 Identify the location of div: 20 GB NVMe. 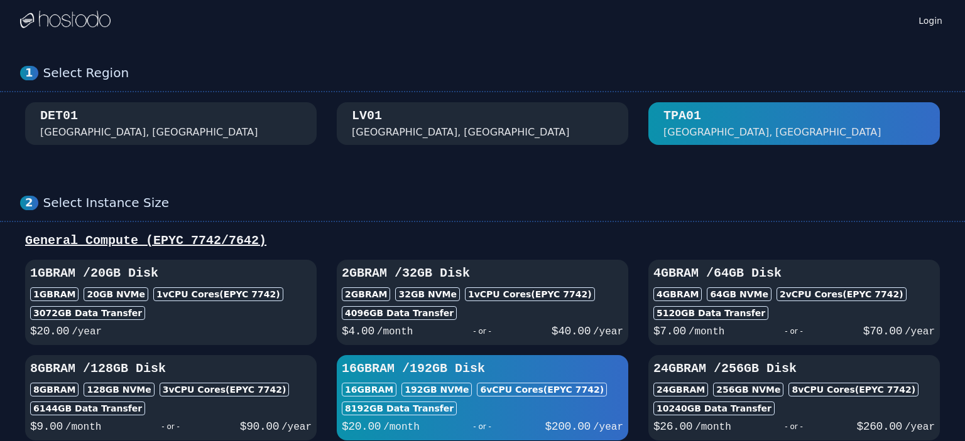
(116, 295).